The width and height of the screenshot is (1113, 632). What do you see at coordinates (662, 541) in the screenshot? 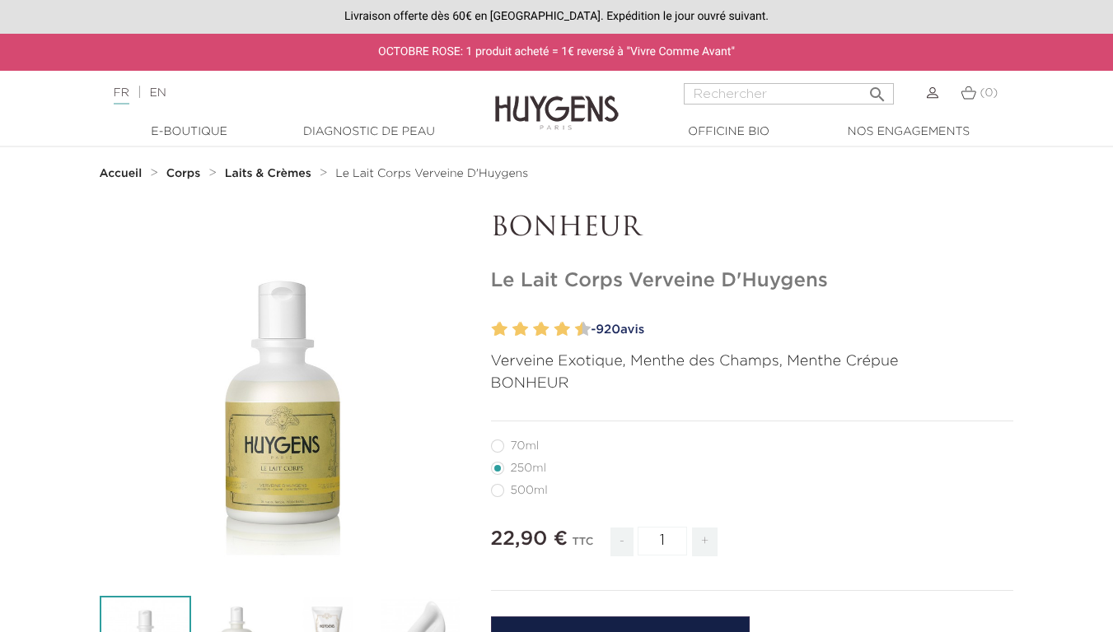
I see `input: Quantité` at bounding box center [662, 541].